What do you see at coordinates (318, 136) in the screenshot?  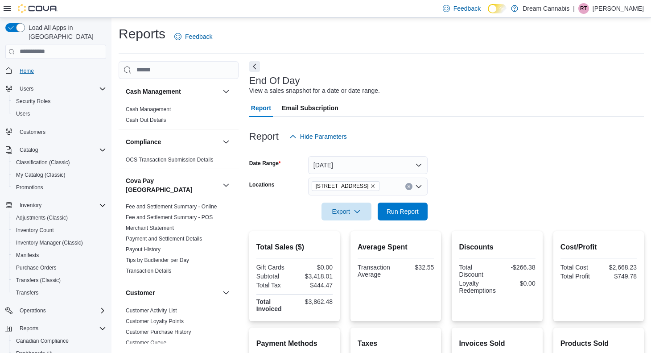 I see `button: Hide Parameters` at bounding box center [318, 136].